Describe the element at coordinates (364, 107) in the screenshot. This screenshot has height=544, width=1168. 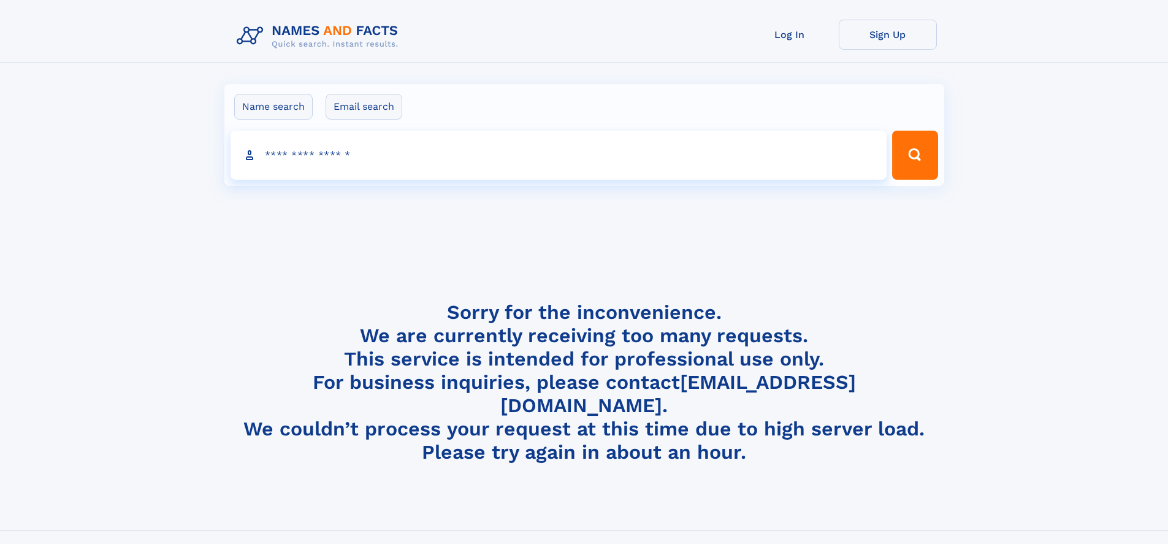
I see `label: Email search` at that location.